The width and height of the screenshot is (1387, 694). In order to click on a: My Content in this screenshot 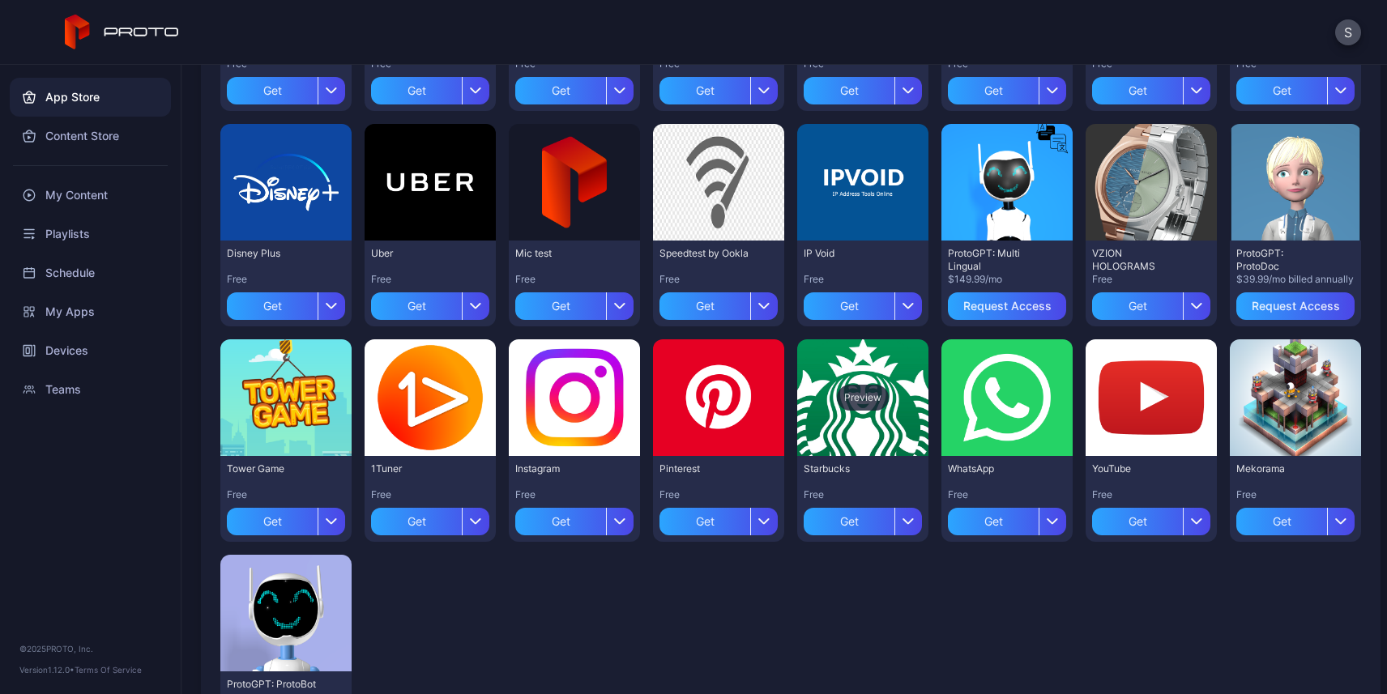, I will do `click(90, 195)`.